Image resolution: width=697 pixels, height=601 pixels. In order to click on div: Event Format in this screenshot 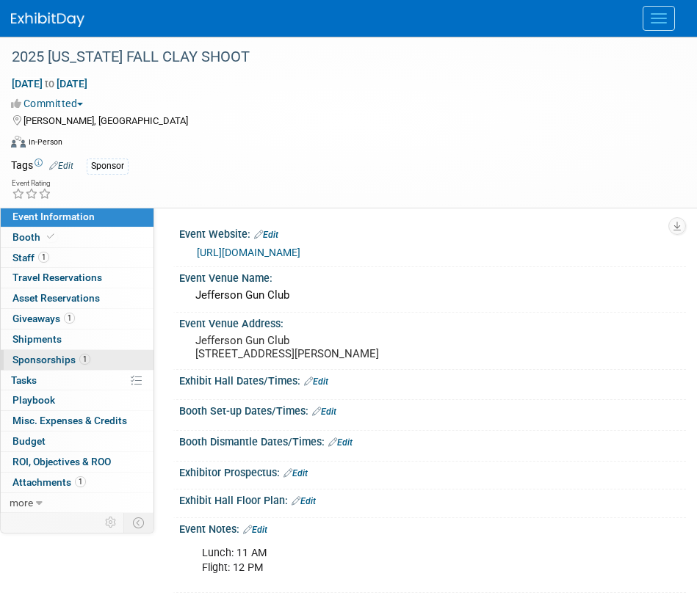, I will do `click(344, 145)`.